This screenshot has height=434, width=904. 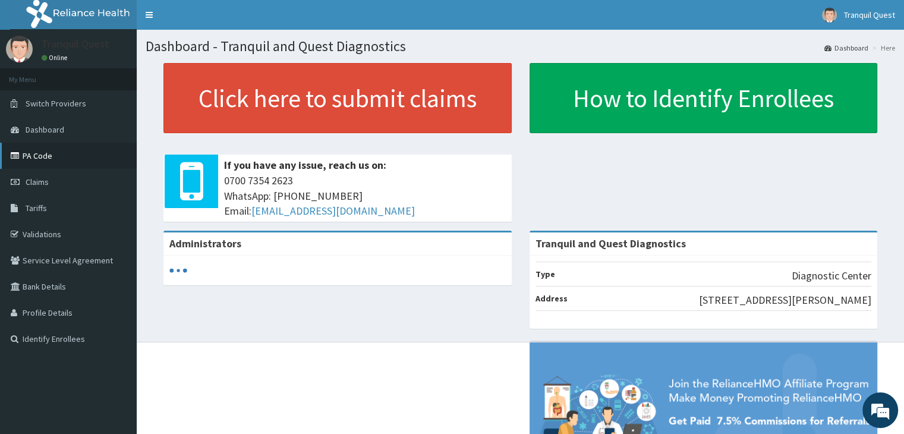 What do you see at coordinates (305, 165) in the screenshot?
I see `b: If you have any issue, reach us on:` at bounding box center [305, 165].